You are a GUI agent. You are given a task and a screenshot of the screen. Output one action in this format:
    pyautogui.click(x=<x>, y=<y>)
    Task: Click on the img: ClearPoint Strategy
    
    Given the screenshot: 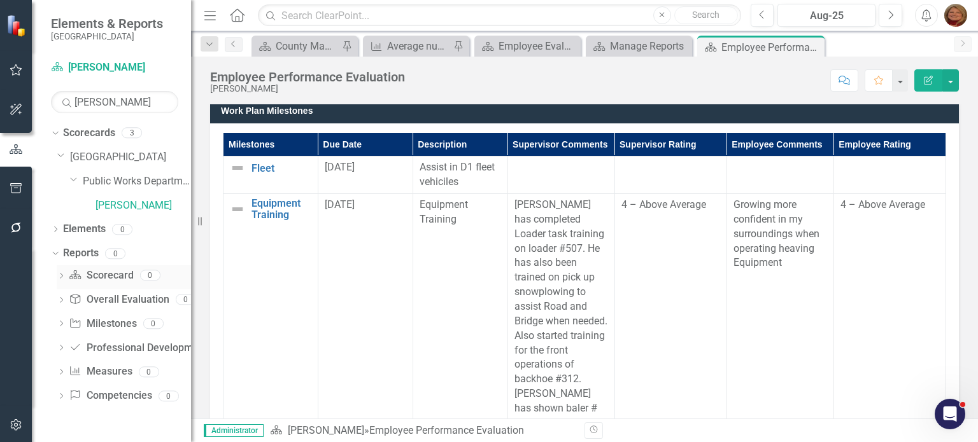 What is the action you would take?
    pyautogui.click(x=17, y=25)
    